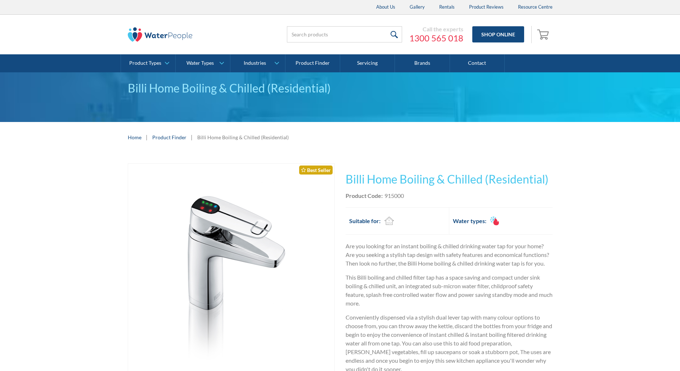  Describe the element at coordinates (345, 34) in the screenshot. I see `input: Search products` at that location.